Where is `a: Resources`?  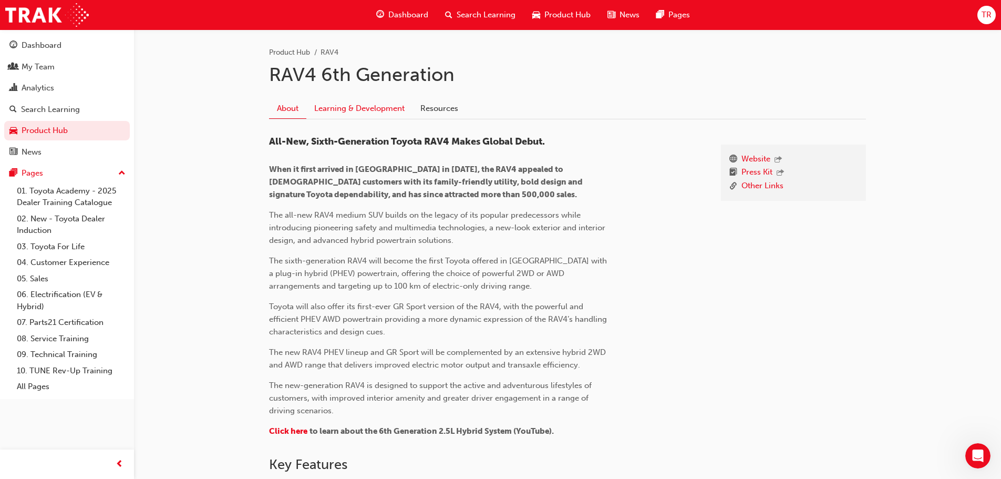 a: Resources is located at coordinates (439, 108).